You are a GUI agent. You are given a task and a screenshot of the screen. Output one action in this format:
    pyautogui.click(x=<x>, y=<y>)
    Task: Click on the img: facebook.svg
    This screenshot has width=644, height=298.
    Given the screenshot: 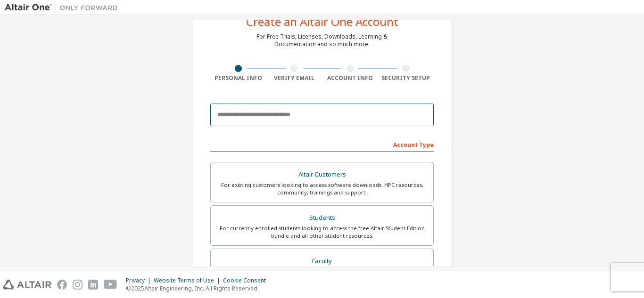 What is the action you would take?
    pyautogui.click(x=62, y=285)
    